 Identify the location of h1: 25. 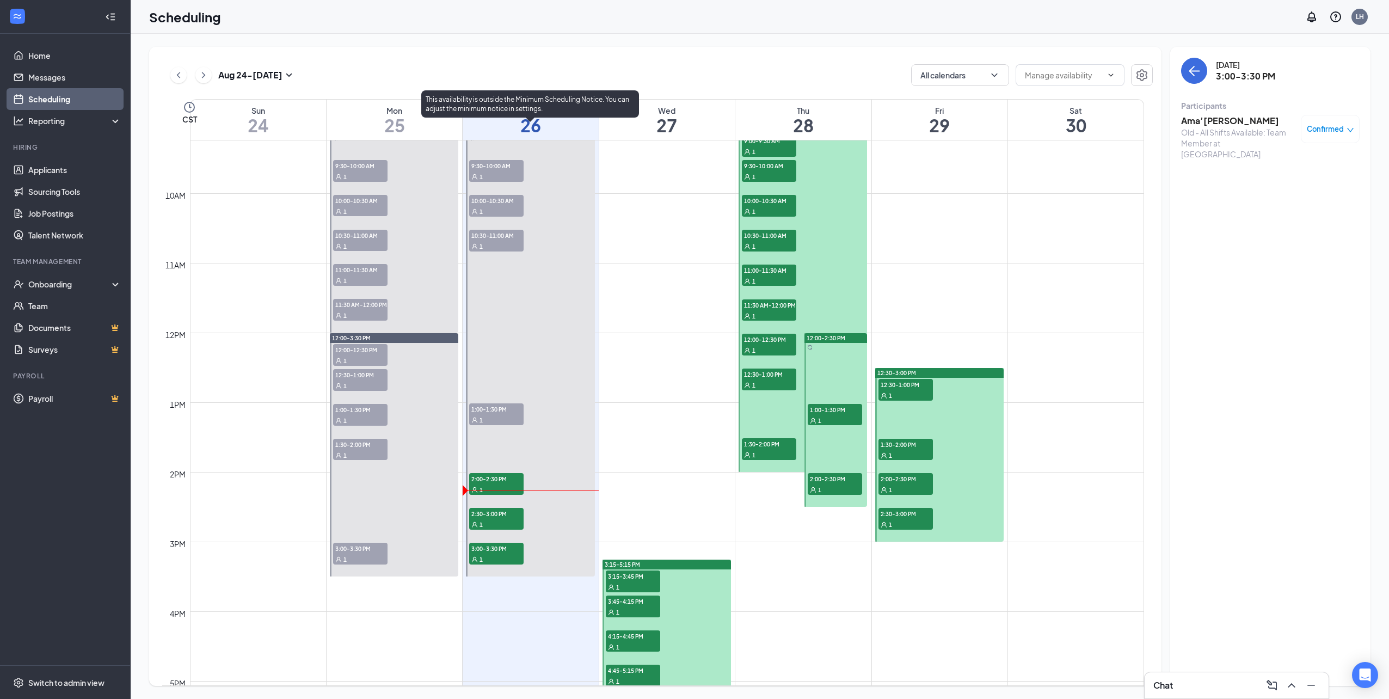
(394, 125).